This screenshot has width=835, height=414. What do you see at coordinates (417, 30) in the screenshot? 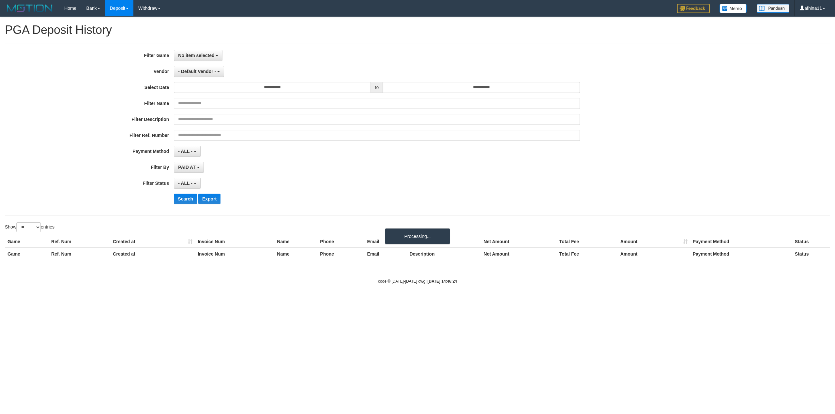
I see `h1: PGA Deposit History` at bounding box center [417, 30].